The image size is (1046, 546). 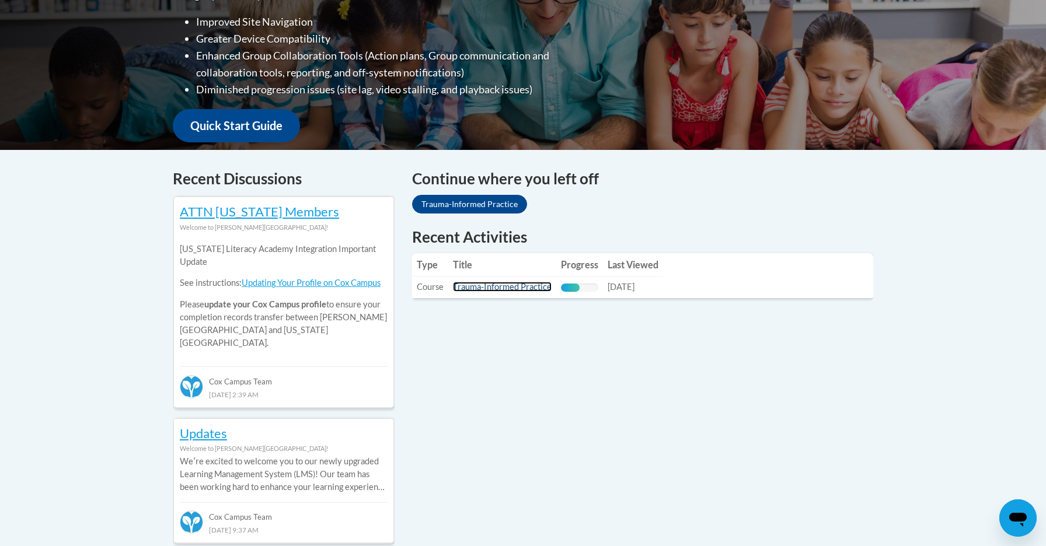 I want to click on h4: Recent Discussions, so click(x=284, y=179).